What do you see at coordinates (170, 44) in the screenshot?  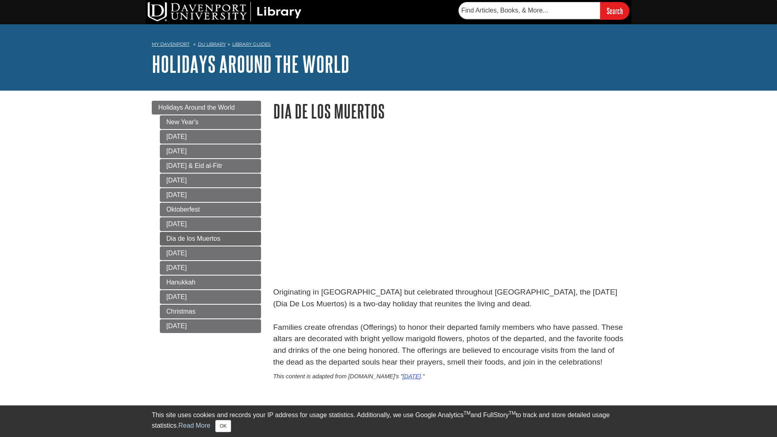 I see `a: My Davenport` at bounding box center [170, 44].